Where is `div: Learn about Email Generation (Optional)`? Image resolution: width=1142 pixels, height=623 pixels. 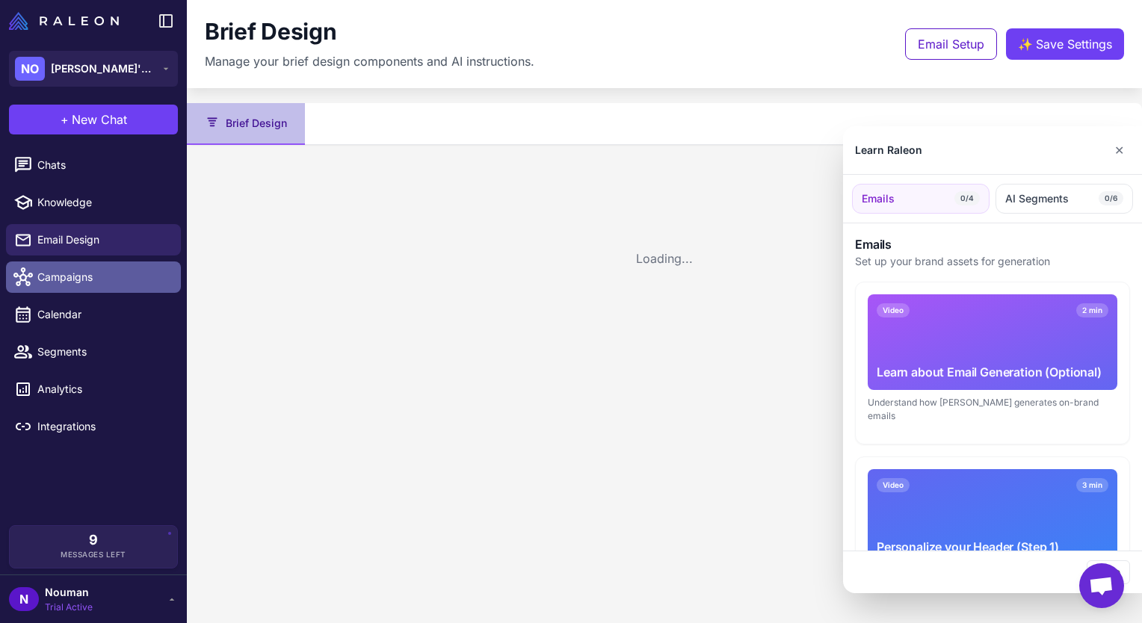
div: Learn about Email Generation (Optional) is located at coordinates (993, 372).